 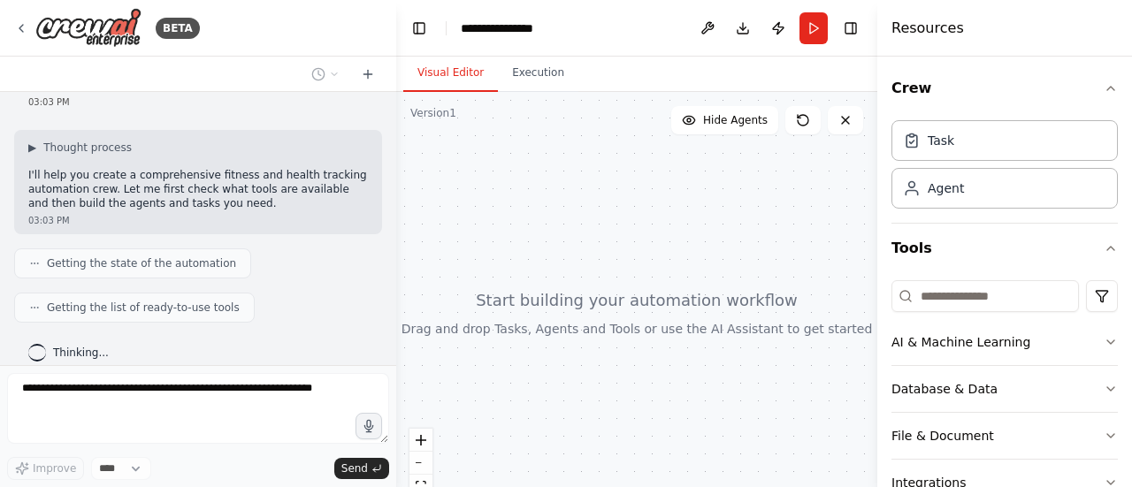 I want to click on div: Version 1, so click(x=433, y=113).